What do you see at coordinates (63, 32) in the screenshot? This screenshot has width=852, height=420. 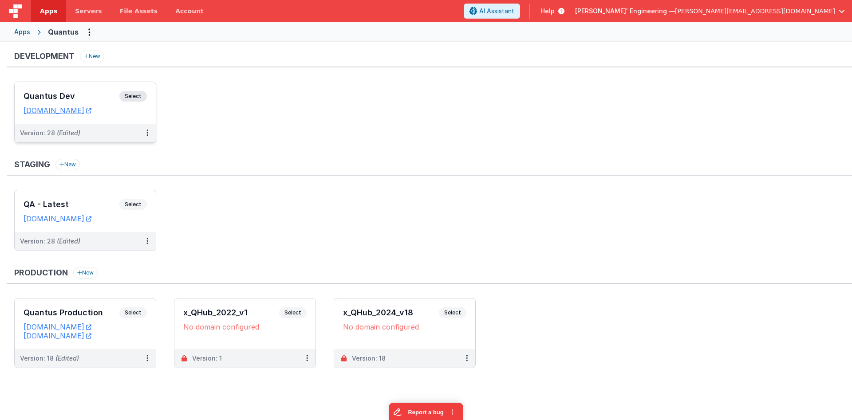 I see `div: Quantus` at bounding box center [63, 32].